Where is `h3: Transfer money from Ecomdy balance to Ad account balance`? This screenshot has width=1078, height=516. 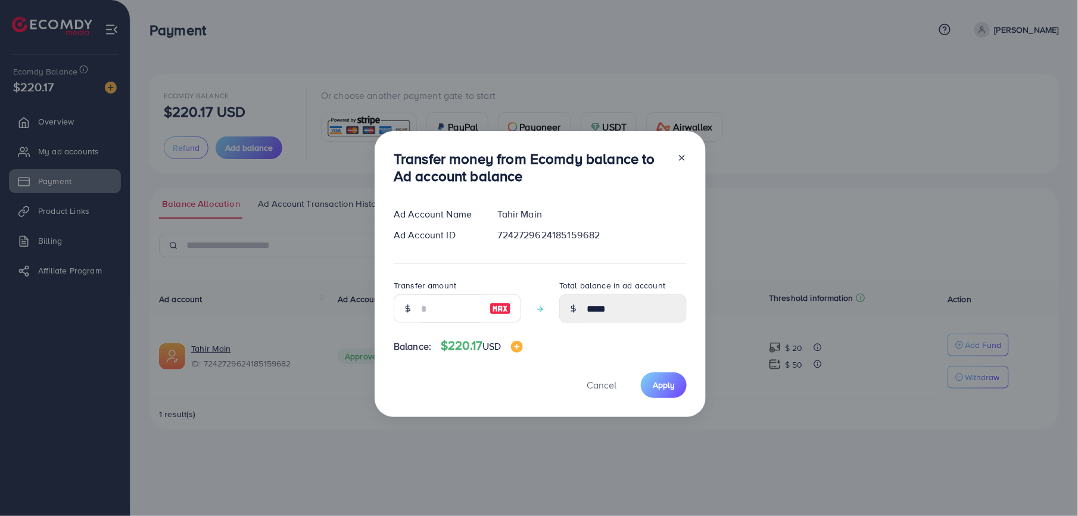
h3: Transfer money from Ecomdy balance to Ad account balance is located at coordinates (531, 167).